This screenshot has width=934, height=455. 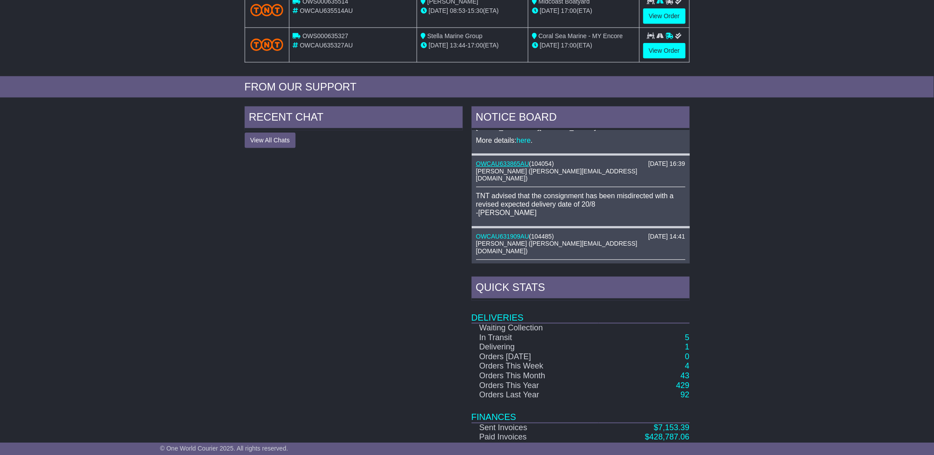 What do you see at coordinates (455, 36) in the screenshot?
I see `span: Stella Marine Group` at bounding box center [455, 36].